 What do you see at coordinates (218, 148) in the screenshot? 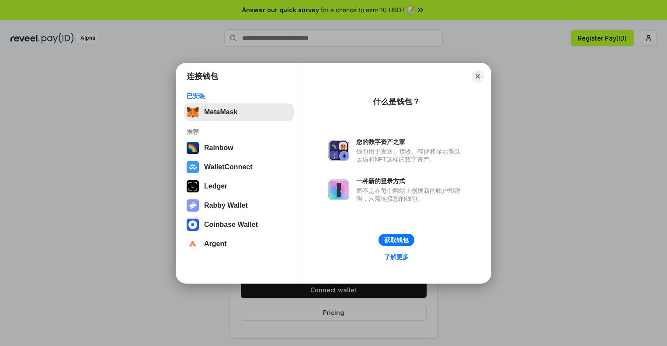
I see `div: Rainbow` at bounding box center [218, 148].